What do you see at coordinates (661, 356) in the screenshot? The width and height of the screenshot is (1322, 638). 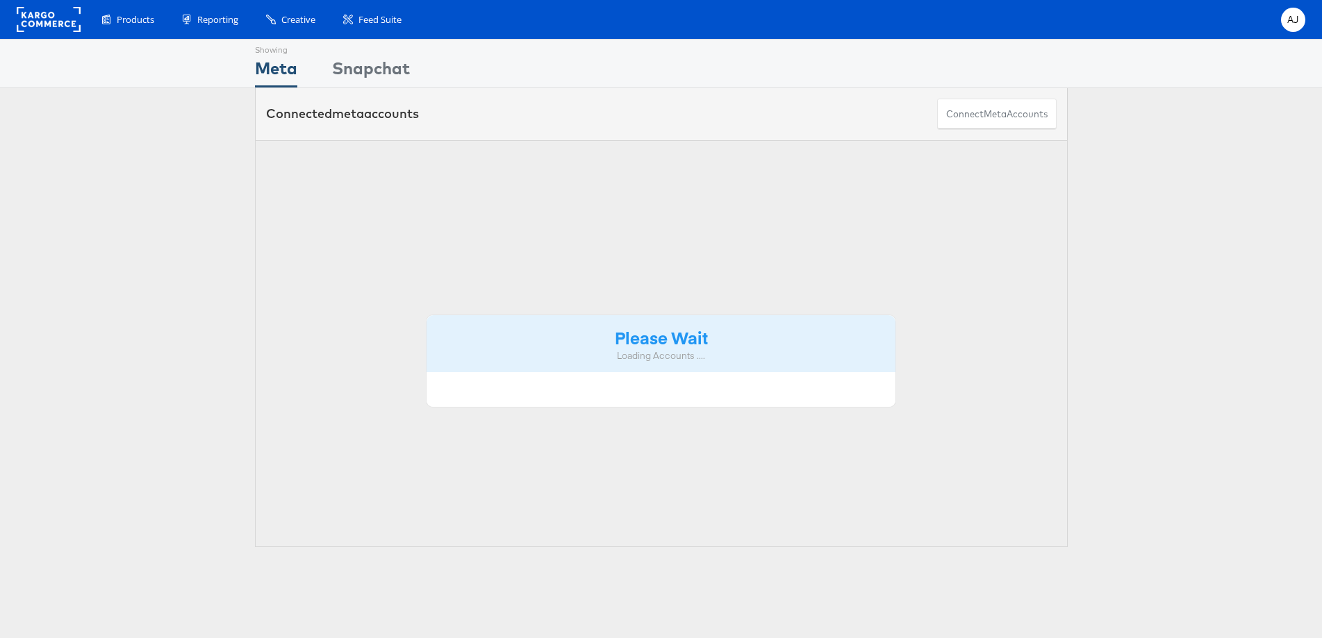 I see `div: Loading Accounts ....` at bounding box center [661, 356].